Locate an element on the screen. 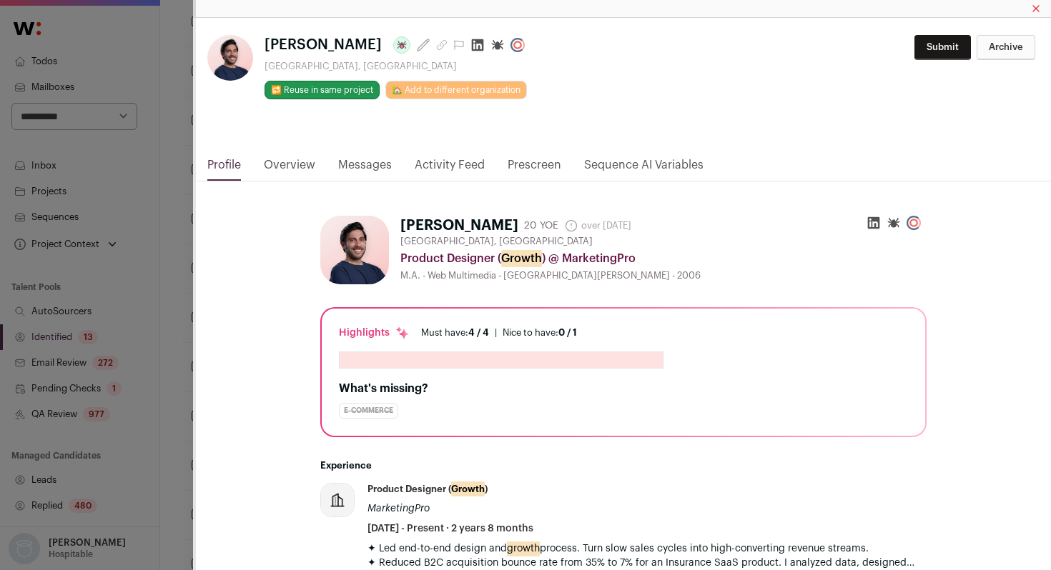  mark: growth is located at coordinates (523, 549).